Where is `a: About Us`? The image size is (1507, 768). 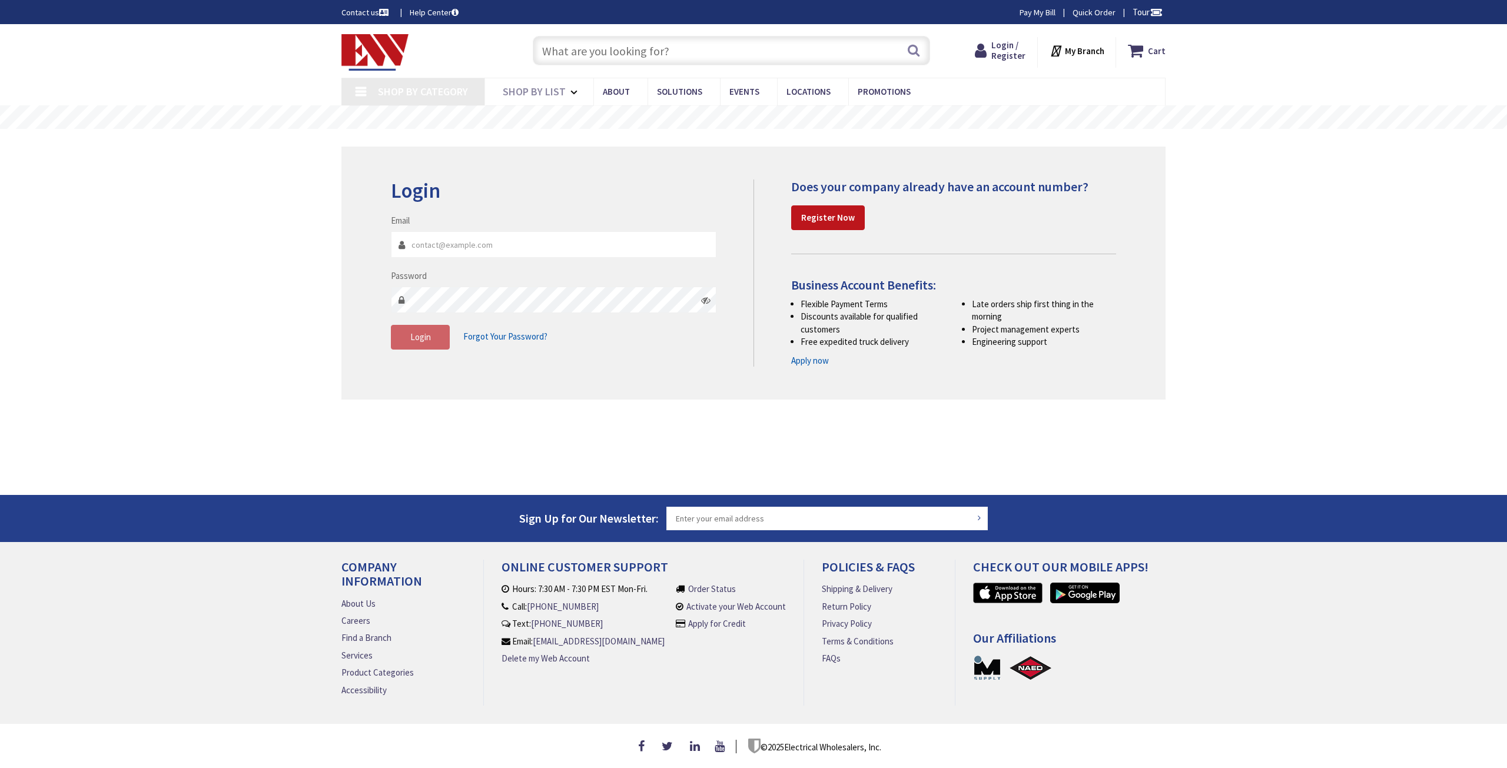 a: About Us is located at coordinates (358, 603).